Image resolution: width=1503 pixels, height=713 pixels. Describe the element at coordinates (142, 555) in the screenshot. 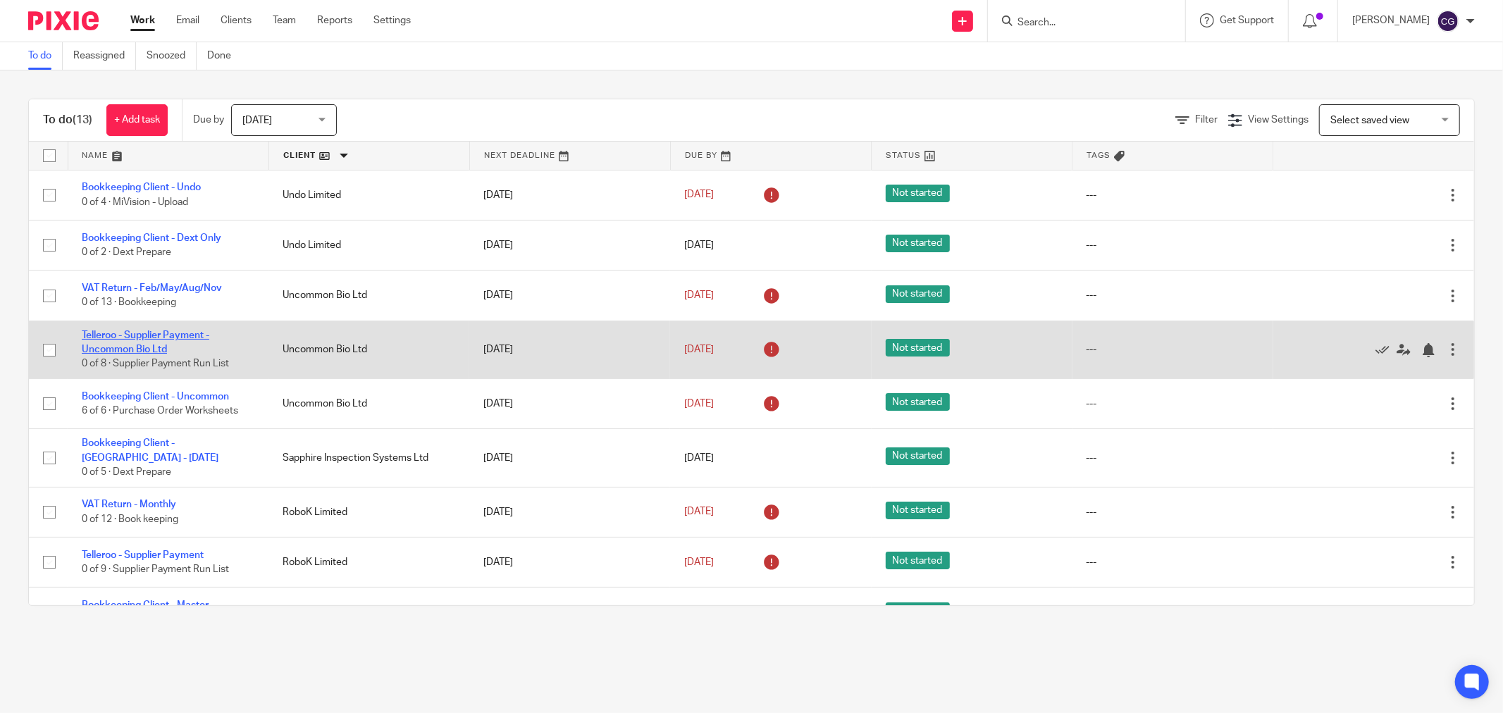

I see `a: Telleroo - Supplier Payment` at that location.